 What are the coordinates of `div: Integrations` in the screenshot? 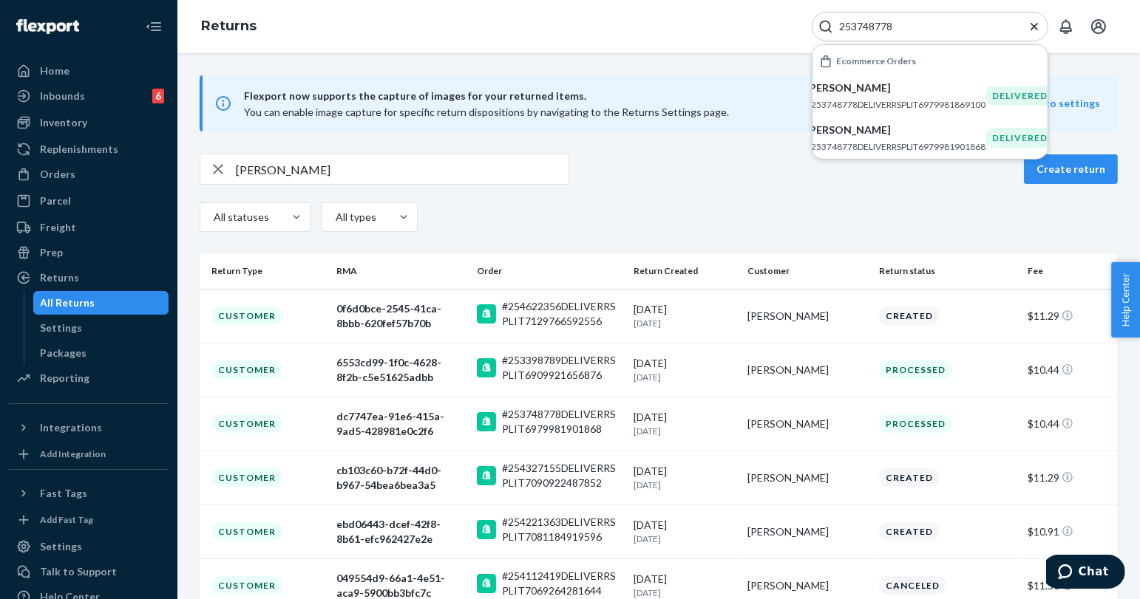 It's located at (71, 428).